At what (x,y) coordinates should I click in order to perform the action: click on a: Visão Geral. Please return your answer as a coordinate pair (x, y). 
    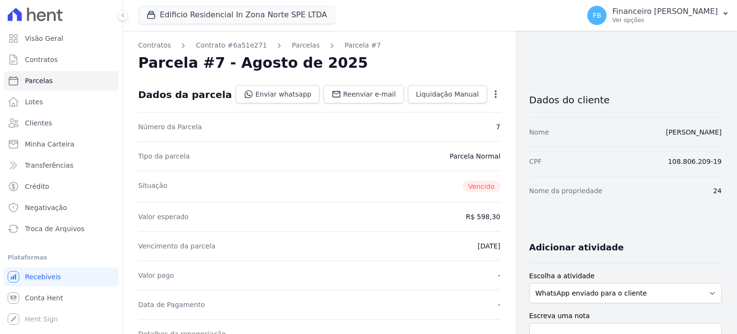
    Looking at the image, I should click on (61, 38).